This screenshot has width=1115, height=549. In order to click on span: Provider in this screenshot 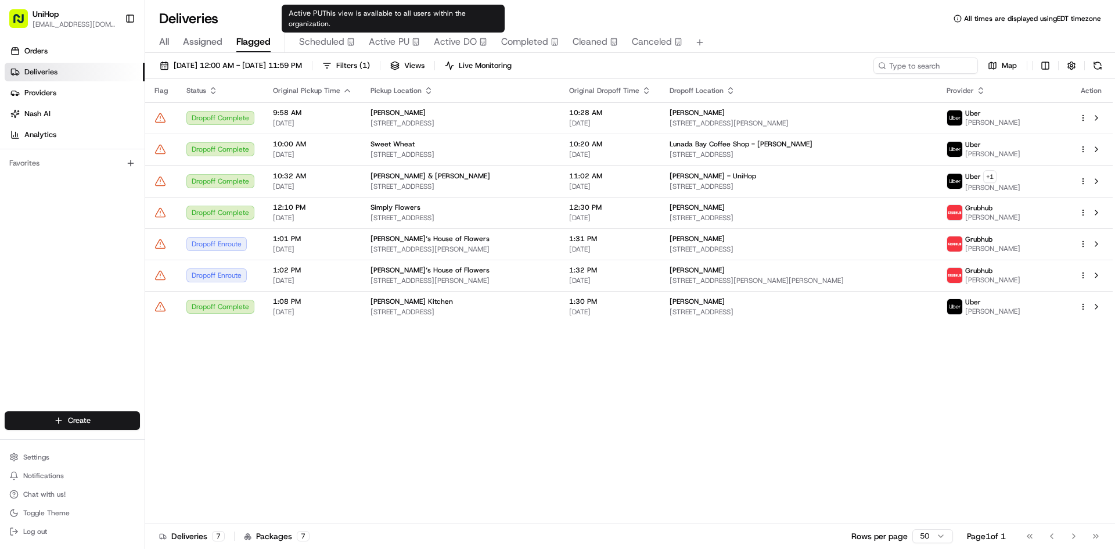, I will do `click(960, 91)`.